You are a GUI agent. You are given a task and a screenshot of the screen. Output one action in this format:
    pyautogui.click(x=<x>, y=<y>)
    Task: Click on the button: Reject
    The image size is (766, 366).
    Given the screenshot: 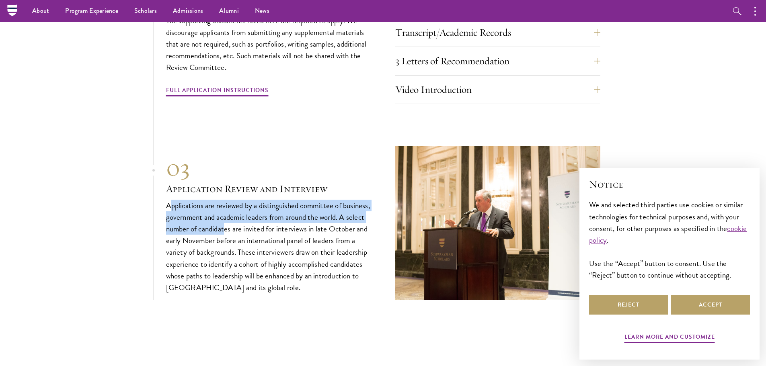 What is the action you would take?
    pyautogui.click(x=628, y=305)
    